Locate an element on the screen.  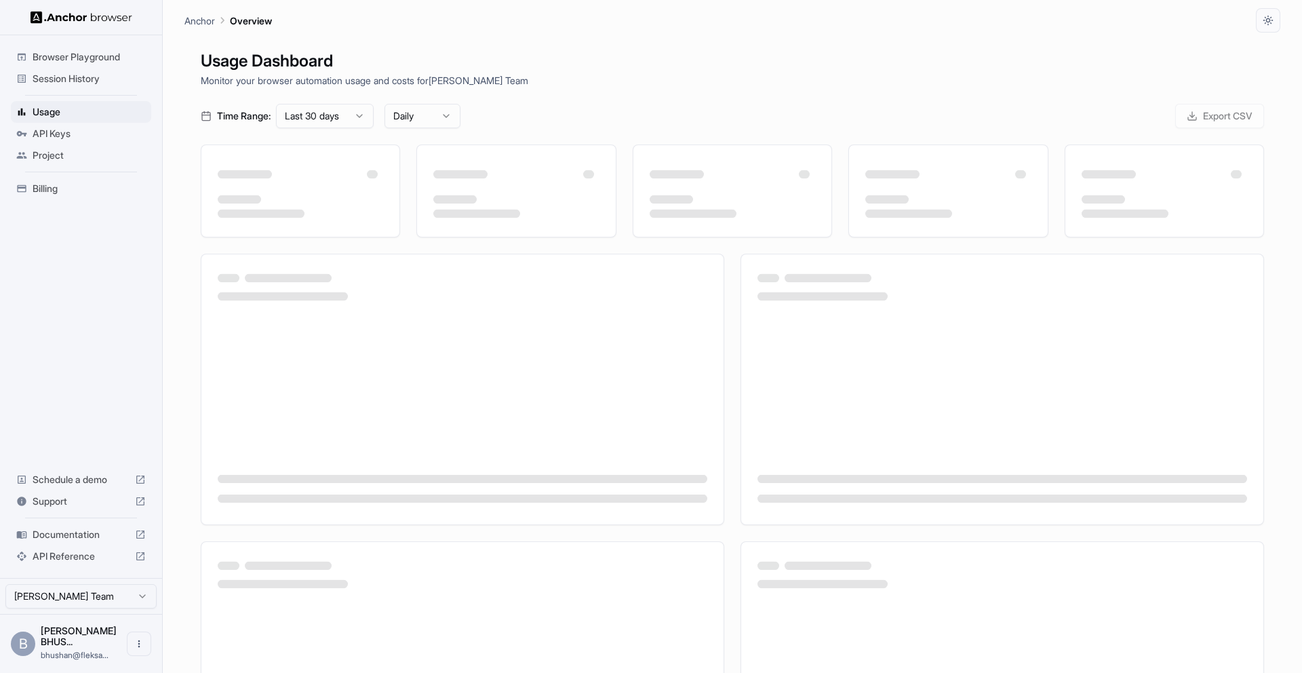
p: Anchor is located at coordinates (199, 20).